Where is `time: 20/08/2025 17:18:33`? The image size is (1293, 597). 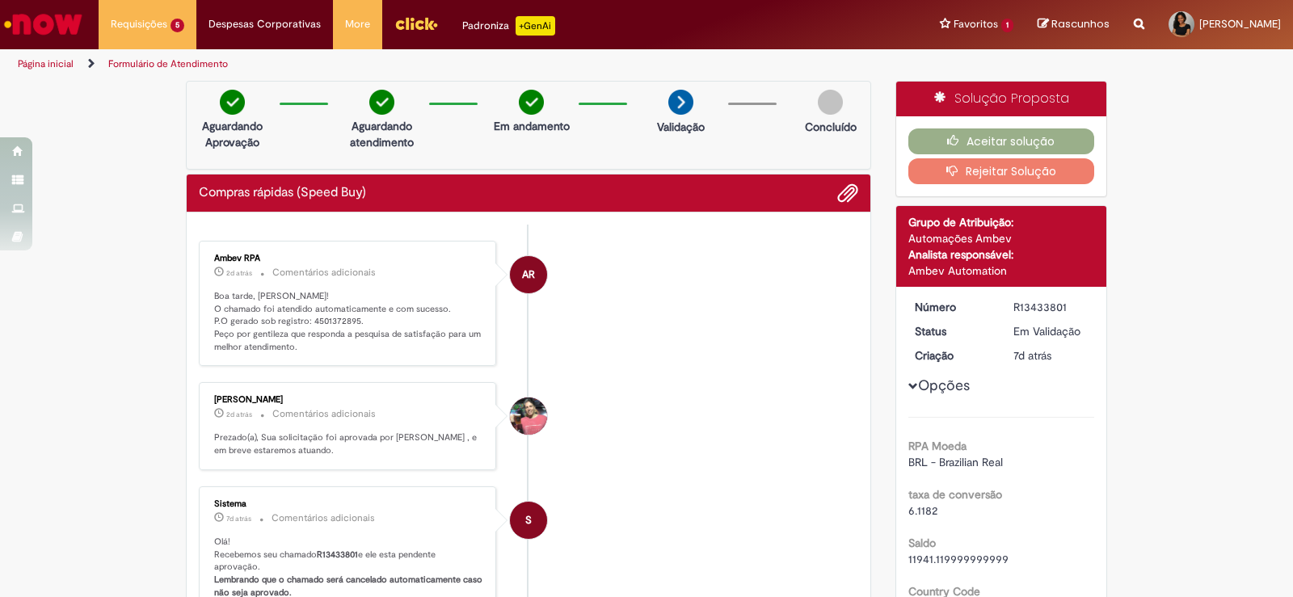
time: 20/08/2025 17:18:33 is located at coordinates (238, 519).